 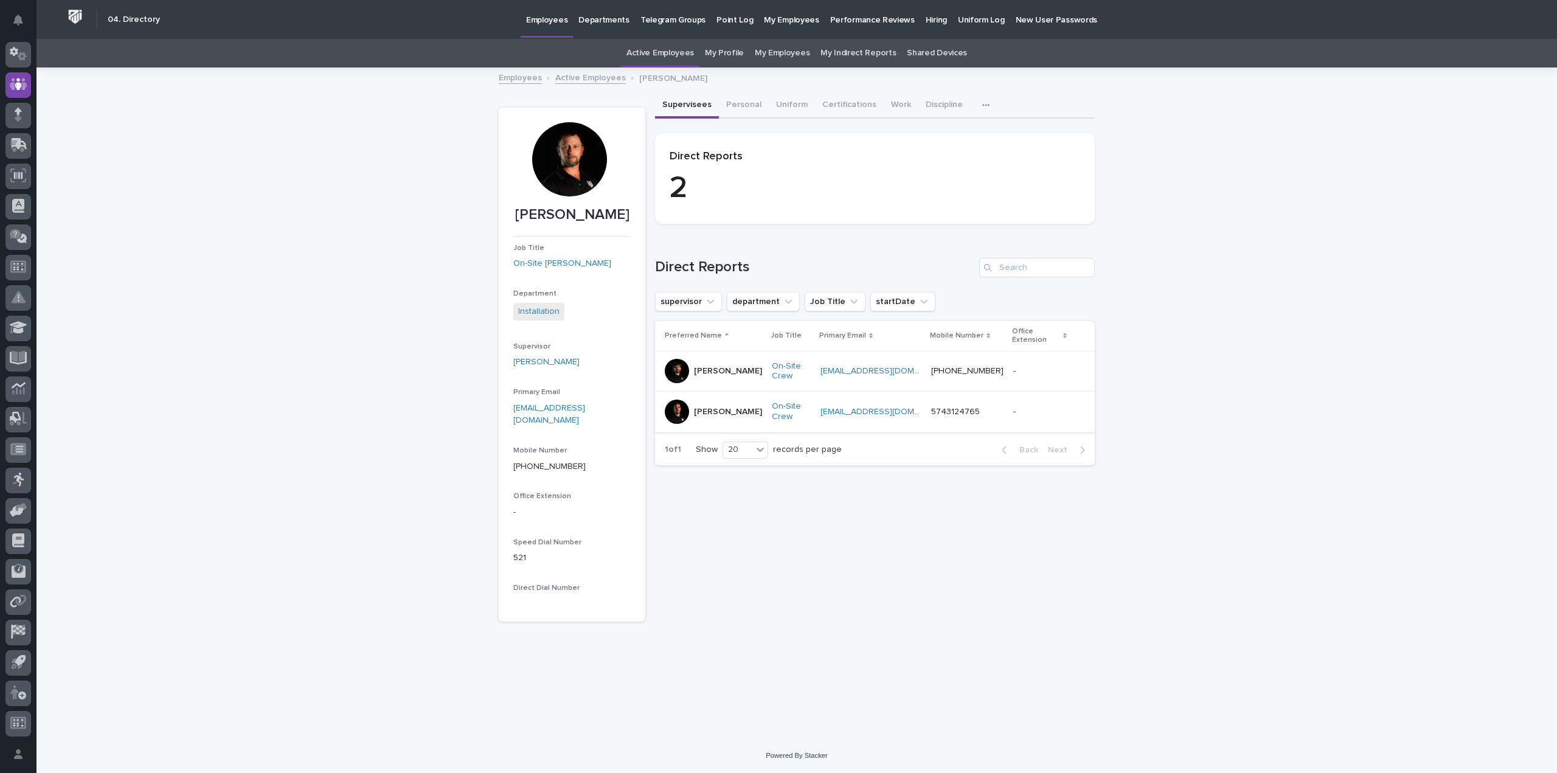 I want to click on span: Department, so click(x=535, y=294).